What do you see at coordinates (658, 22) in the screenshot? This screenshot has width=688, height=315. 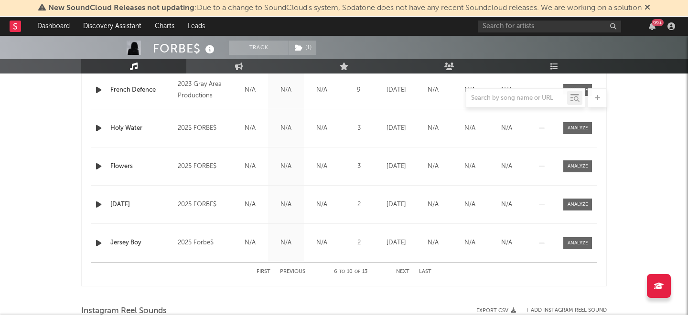 I see `div: 99 +` at bounding box center [658, 22].